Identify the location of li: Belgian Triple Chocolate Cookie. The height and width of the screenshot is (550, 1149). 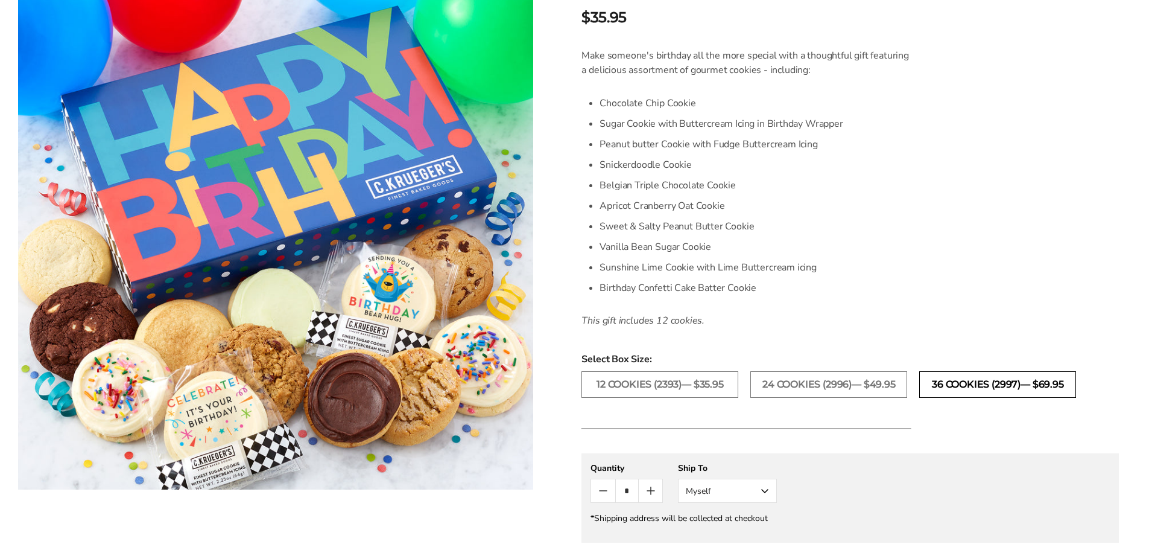
(755, 185).